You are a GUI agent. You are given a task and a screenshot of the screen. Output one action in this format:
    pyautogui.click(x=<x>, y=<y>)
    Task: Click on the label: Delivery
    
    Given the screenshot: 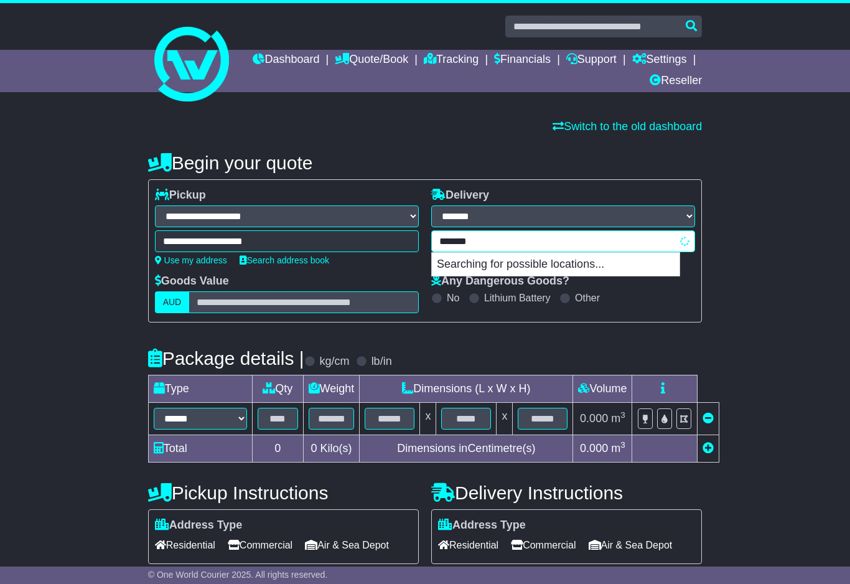 What is the action you would take?
    pyautogui.click(x=460, y=195)
    